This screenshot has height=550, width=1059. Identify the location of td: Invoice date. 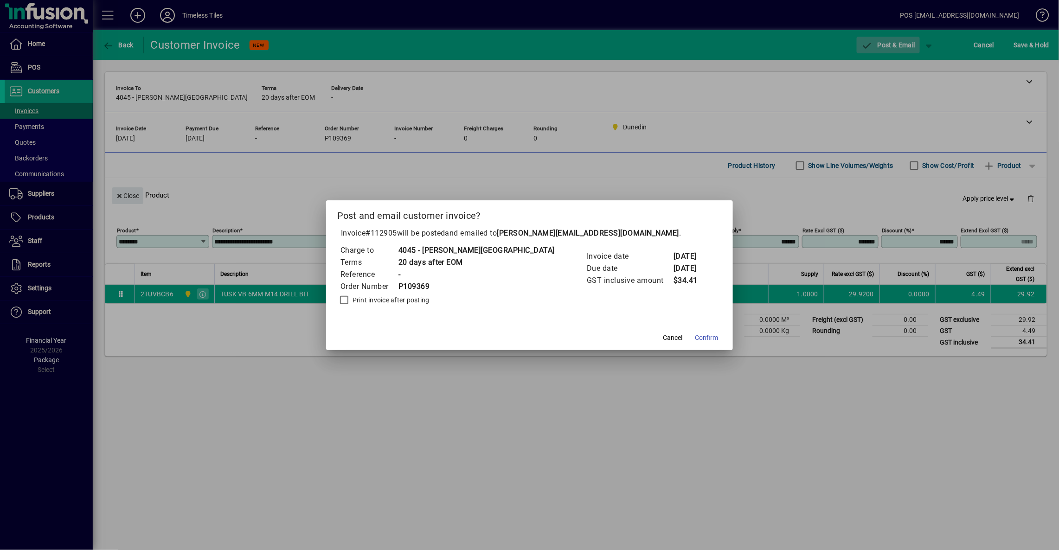
(629, 256).